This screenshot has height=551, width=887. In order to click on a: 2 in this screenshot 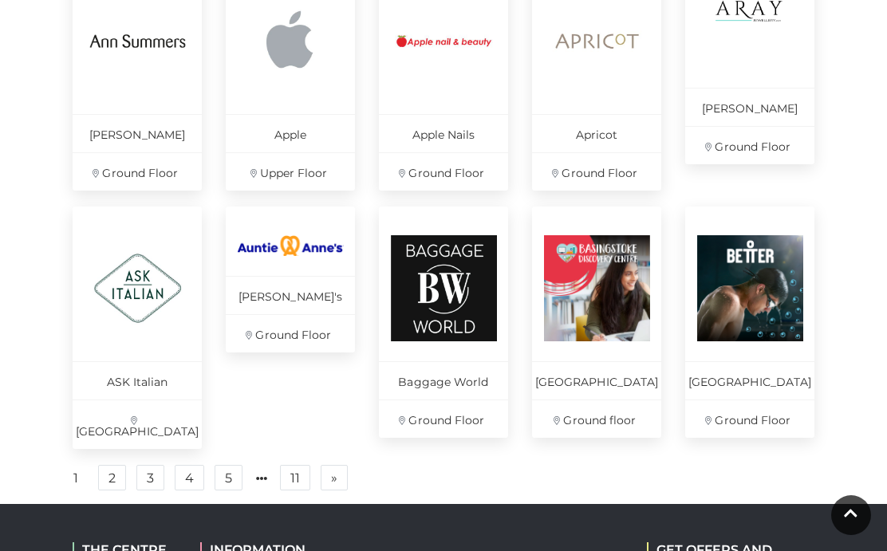, I will do `click(112, 478)`.